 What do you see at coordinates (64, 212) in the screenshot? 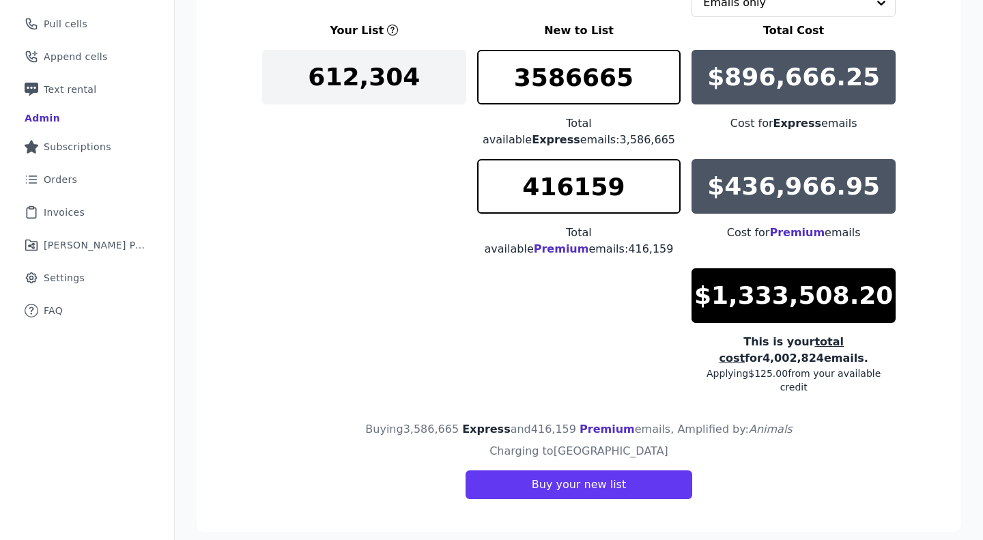
I see `span: Invoices` at bounding box center [64, 212].